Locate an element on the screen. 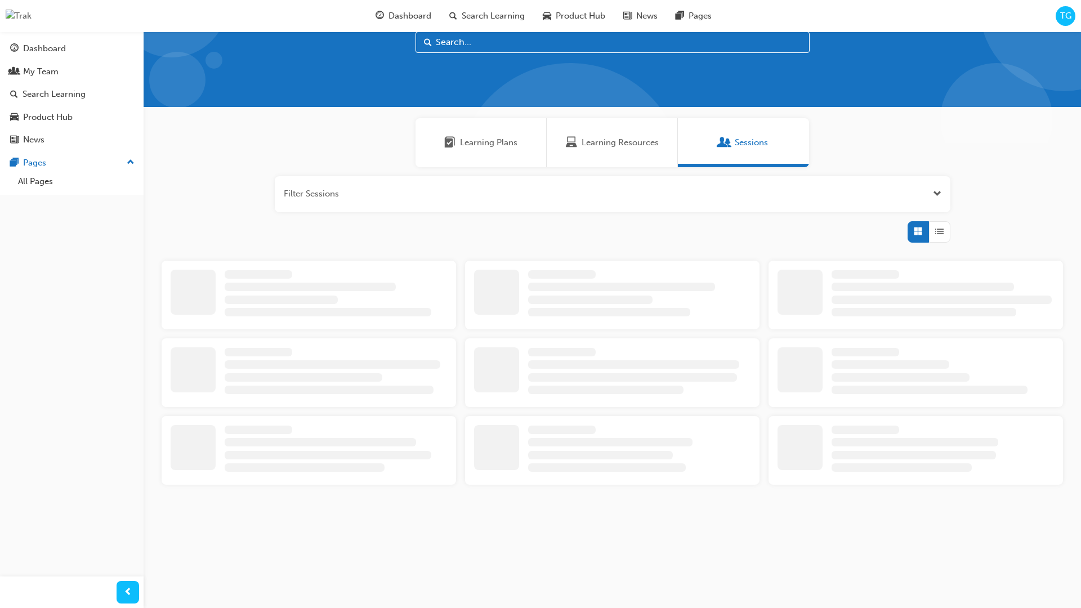 The width and height of the screenshot is (1081, 608). span: prev-icon is located at coordinates (128, 592).